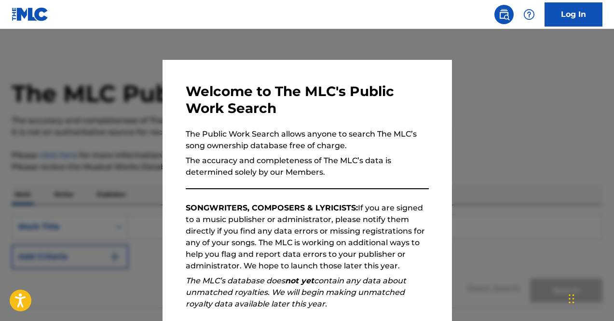  Describe the element at coordinates (504, 14) in the screenshot. I see `a: Public Search` at that location.